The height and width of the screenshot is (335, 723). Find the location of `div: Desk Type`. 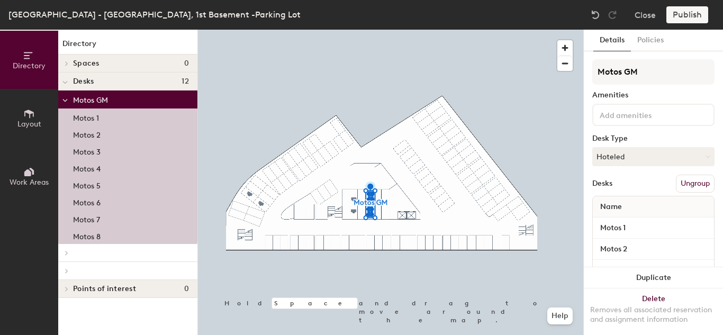

div: Desk Type is located at coordinates (653, 139).